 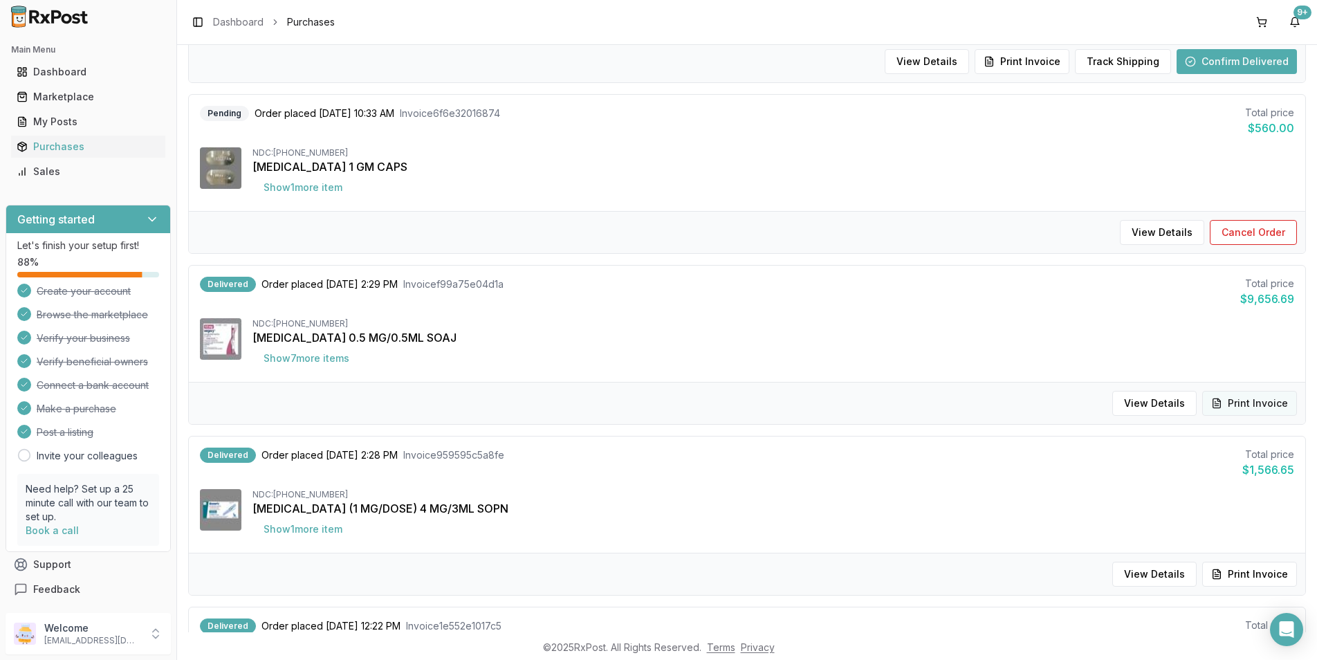 I want to click on img: Vascepa 1 GM CAPS, so click(x=221, y=168).